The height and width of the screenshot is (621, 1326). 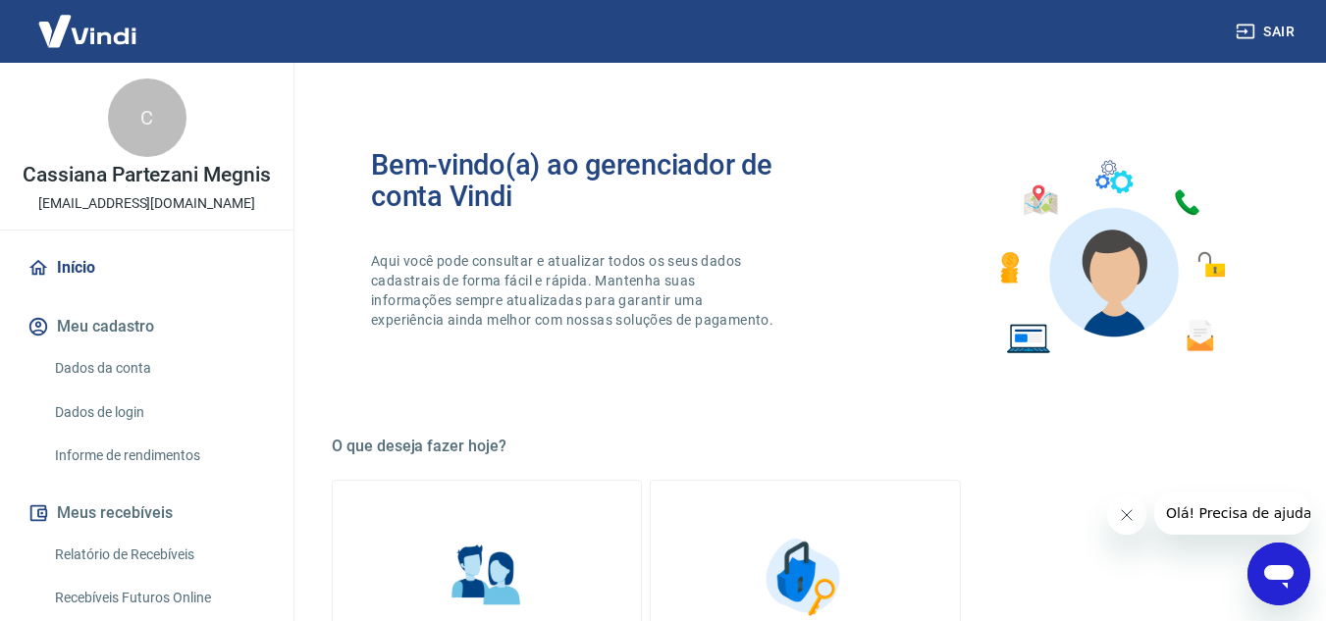 What do you see at coordinates (1111, 257) in the screenshot?
I see `img: Imagem de um avatar masculino com diversos icones exemplificando as funcionalidades do gerenciado...` at bounding box center [1111, 257].